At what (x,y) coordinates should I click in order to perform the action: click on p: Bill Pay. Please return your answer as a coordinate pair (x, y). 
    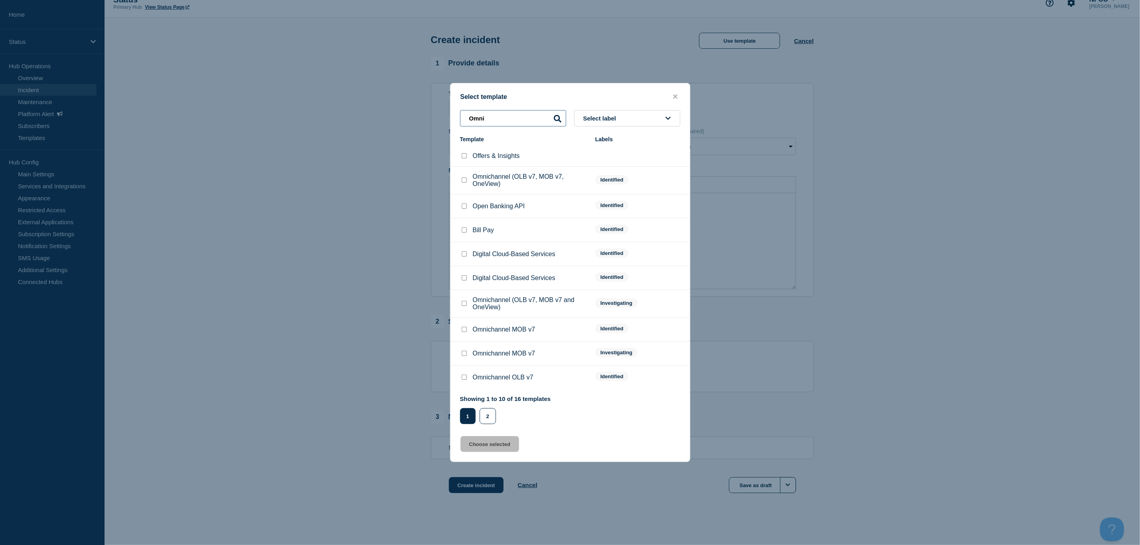
    Looking at the image, I should click on (483, 230).